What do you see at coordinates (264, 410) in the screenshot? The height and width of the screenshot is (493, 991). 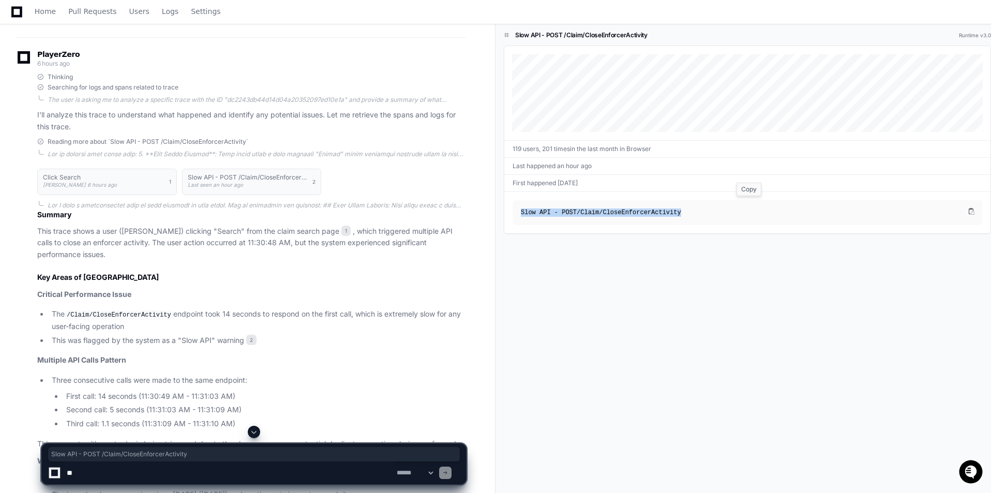 I see `li: Second call: 5 seconds (11:31:03 AM - 11:31:09 AM)` at bounding box center [264, 410].